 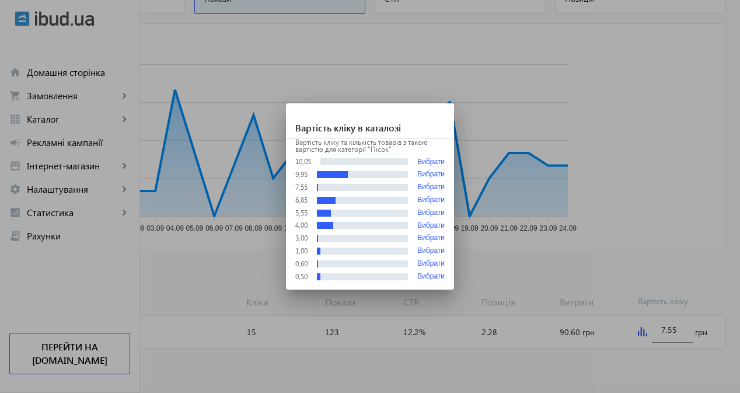 What do you see at coordinates (301, 238) in the screenshot?
I see `div: 3,00` at bounding box center [301, 238].